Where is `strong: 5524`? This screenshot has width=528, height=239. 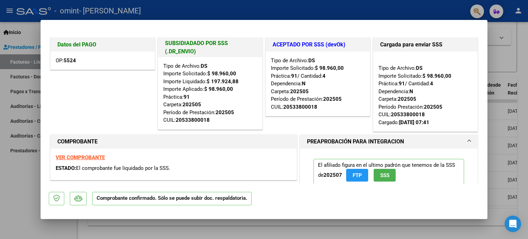
strong: 5524 is located at coordinates (70, 60).